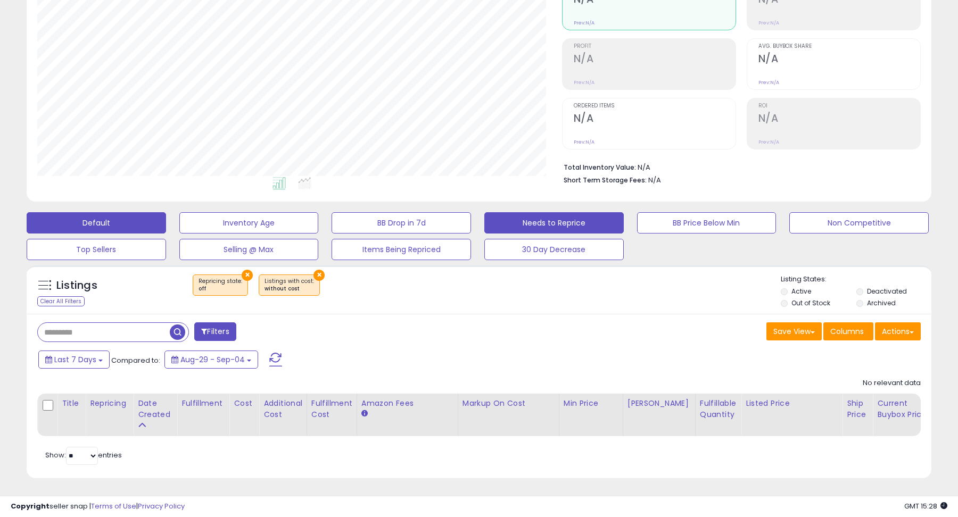 This screenshot has width=958, height=517. Describe the element at coordinates (655, 46) in the screenshot. I see `span: Profit` at that location.